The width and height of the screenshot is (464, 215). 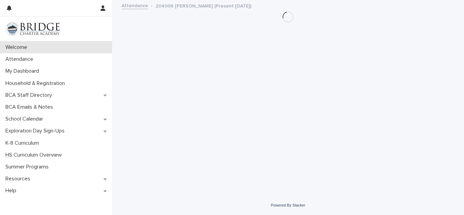 I want to click on p: HS Curriculum Overview, so click(x=35, y=155).